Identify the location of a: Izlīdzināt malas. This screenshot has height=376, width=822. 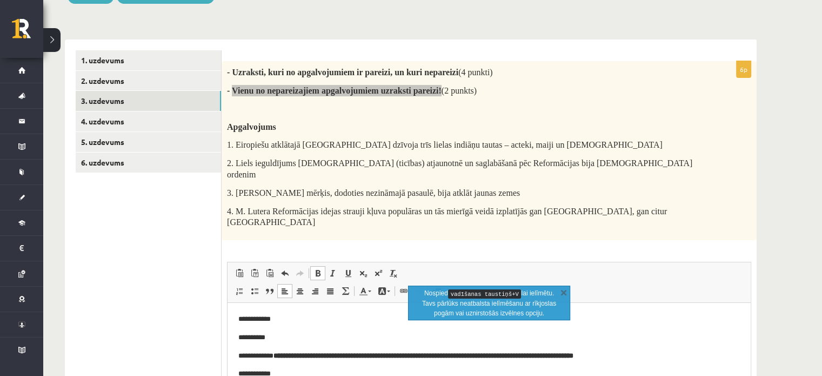
(330, 291).